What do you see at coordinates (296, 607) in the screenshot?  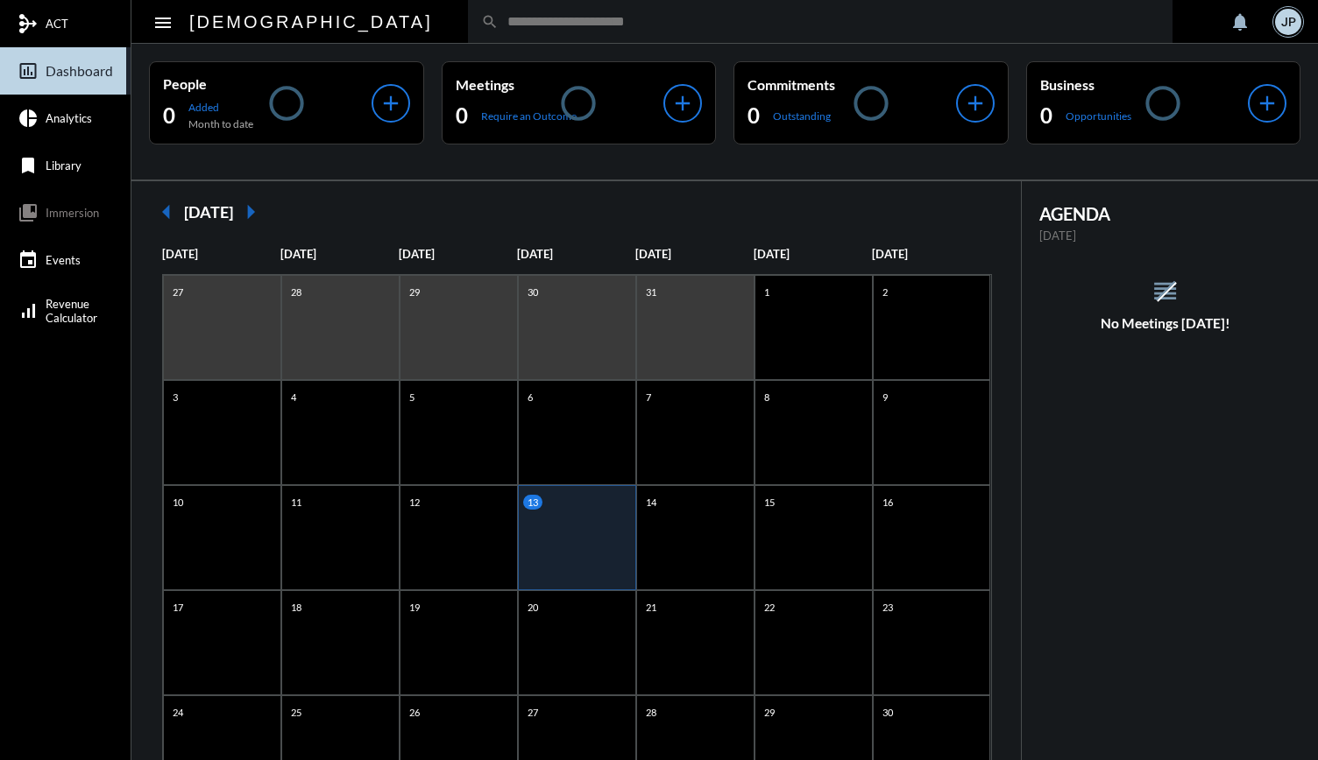 I see `p: 18` at bounding box center [296, 607].